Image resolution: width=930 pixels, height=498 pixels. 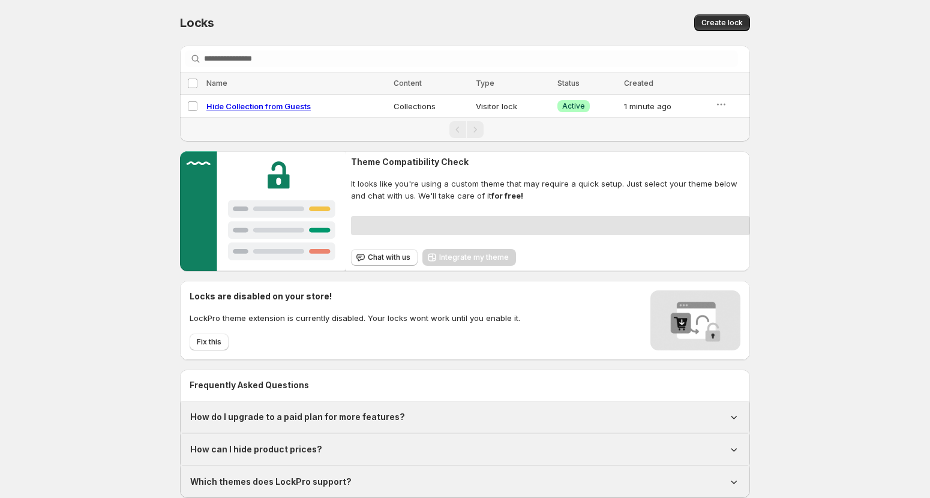 I want to click on button: Fix this, so click(x=209, y=342).